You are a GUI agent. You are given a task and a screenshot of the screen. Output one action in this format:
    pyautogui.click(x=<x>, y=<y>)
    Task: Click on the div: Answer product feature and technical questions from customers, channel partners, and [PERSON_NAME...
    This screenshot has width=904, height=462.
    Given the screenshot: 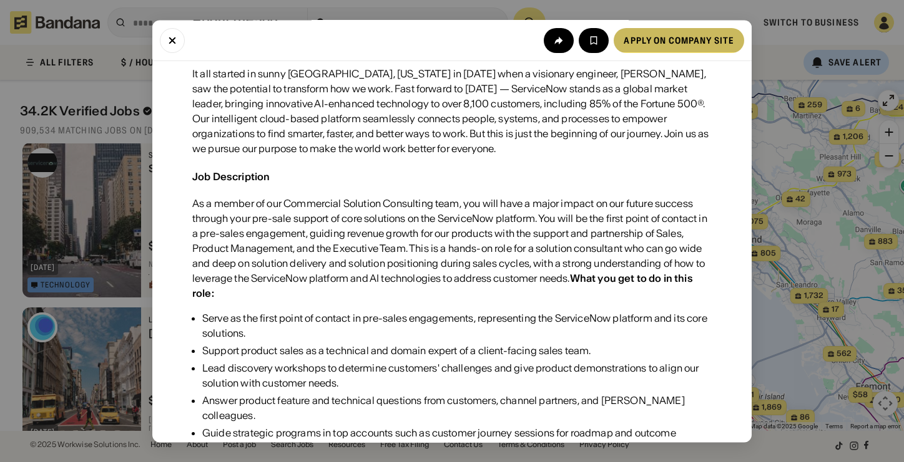 What is the action you would take?
    pyautogui.click(x=457, y=409)
    